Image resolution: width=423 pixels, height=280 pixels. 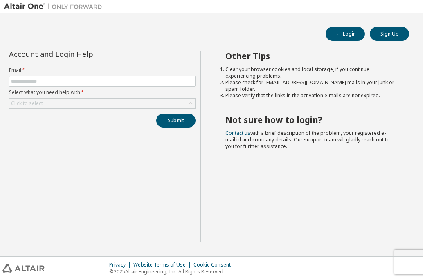 What do you see at coordinates (310, 56) in the screenshot?
I see `h2: Other Tips` at bounding box center [310, 56].